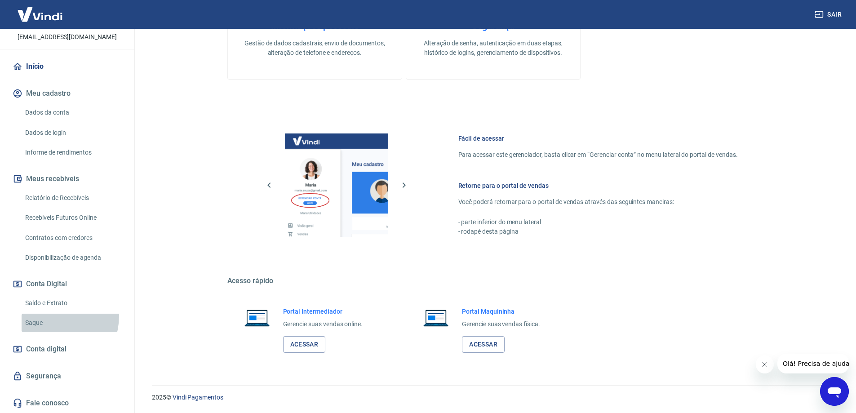 This screenshot has width=856, height=413. I want to click on a: Conta digital, so click(67, 349).